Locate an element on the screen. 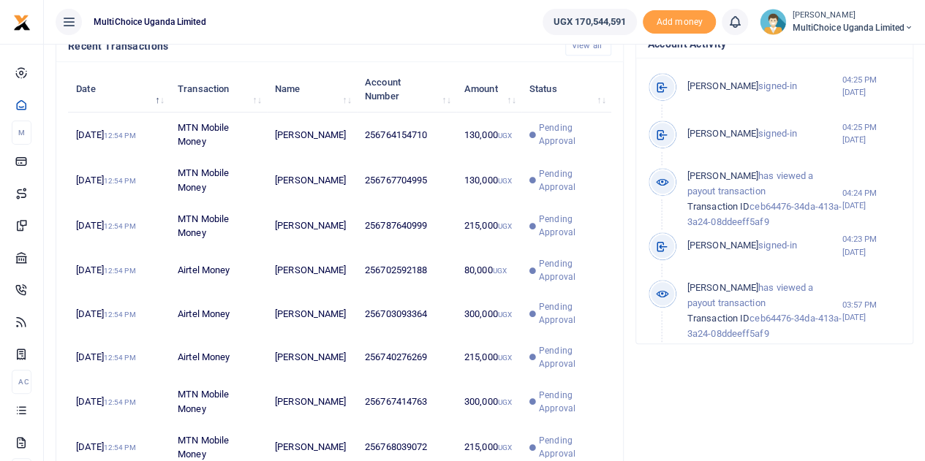 The image size is (925, 461). td: 256764154710 is located at coordinates (406, 135).